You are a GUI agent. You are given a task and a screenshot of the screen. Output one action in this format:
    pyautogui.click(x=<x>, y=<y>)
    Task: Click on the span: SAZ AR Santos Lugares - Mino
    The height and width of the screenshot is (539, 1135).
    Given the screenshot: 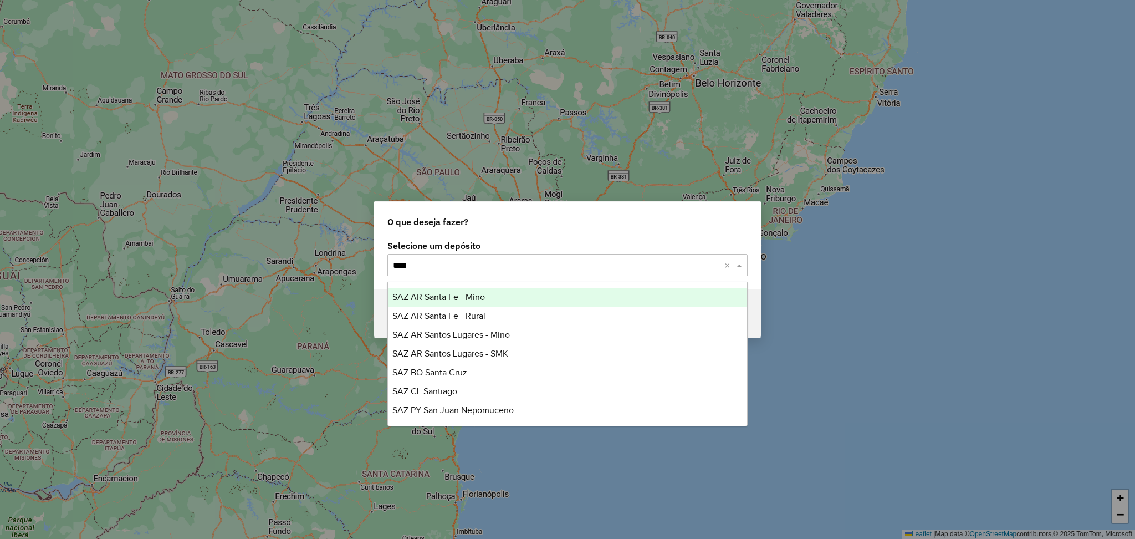 What is the action you would take?
    pyautogui.click(x=451, y=334)
    